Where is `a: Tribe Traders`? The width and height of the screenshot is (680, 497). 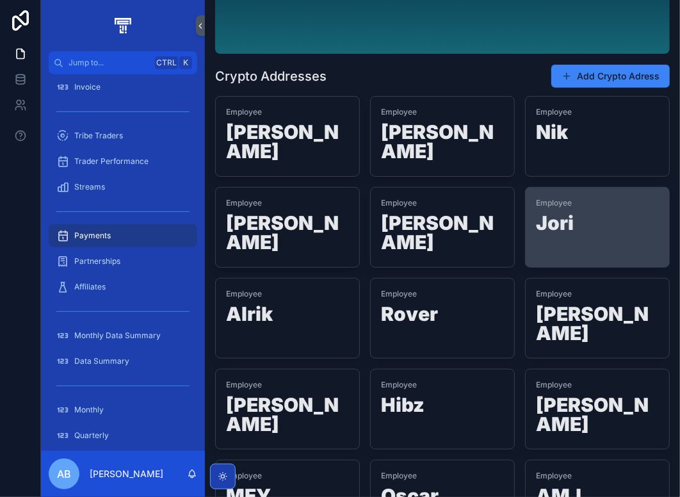
a: Tribe Traders is located at coordinates (123, 136).